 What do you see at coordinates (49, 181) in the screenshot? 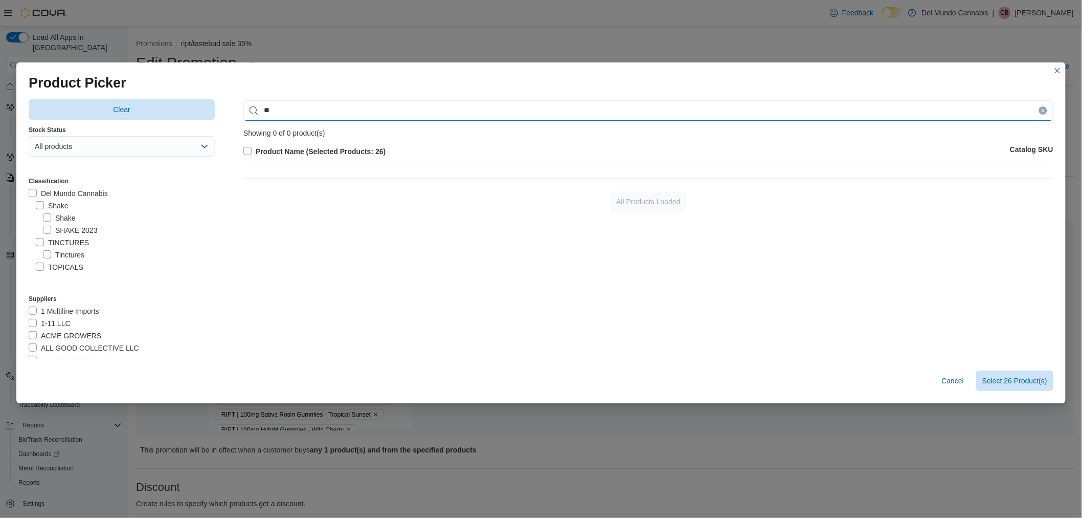
I see `label: Classification` at bounding box center [49, 181].